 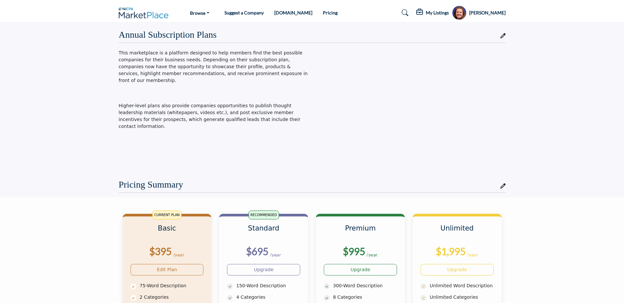 I want to click on b: $1,995, so click(x=451, y=251).